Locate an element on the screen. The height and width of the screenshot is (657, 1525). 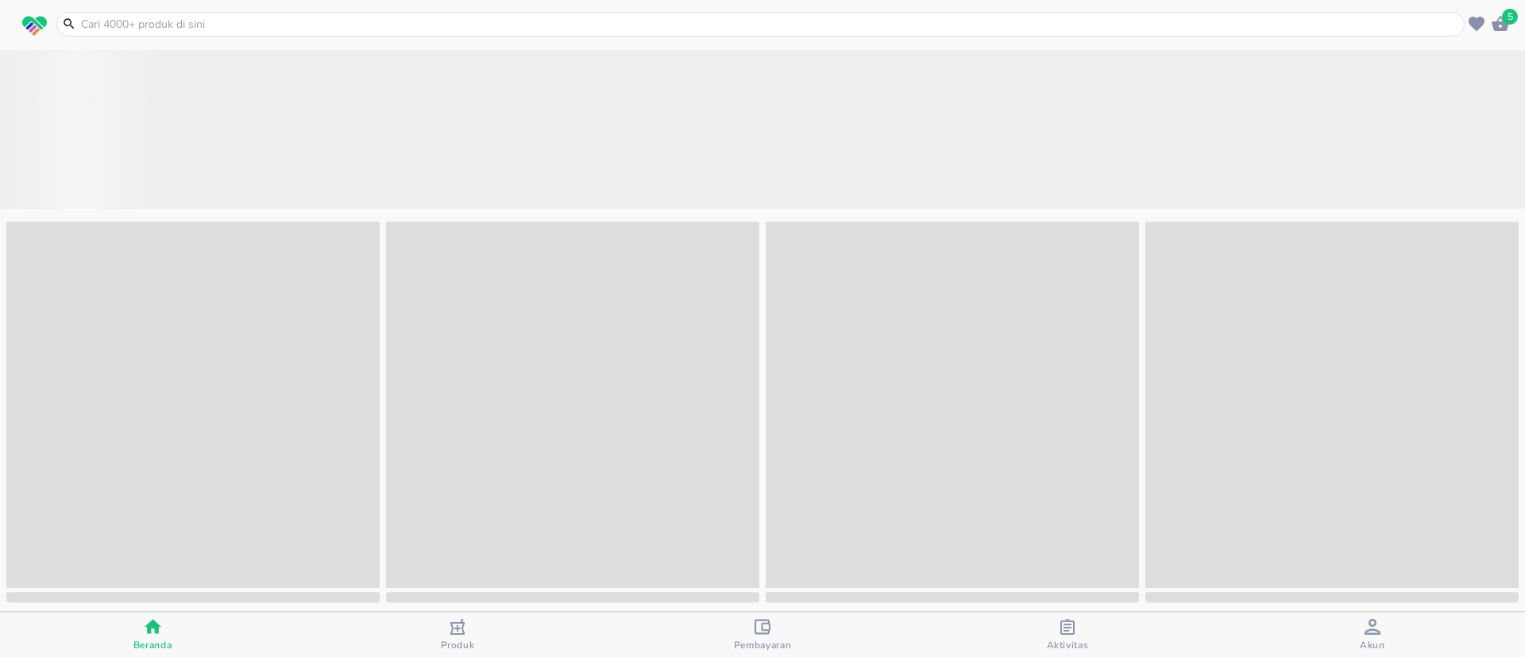
span: Pembayaran is located at coordinates (763, 645).